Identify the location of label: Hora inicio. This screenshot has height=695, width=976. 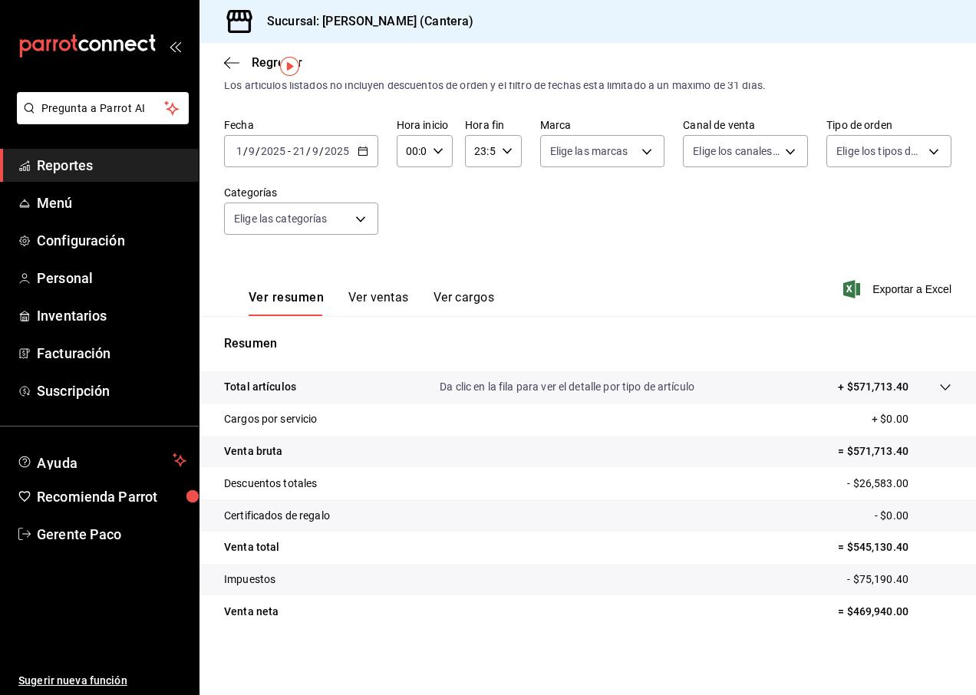
(424, 125).